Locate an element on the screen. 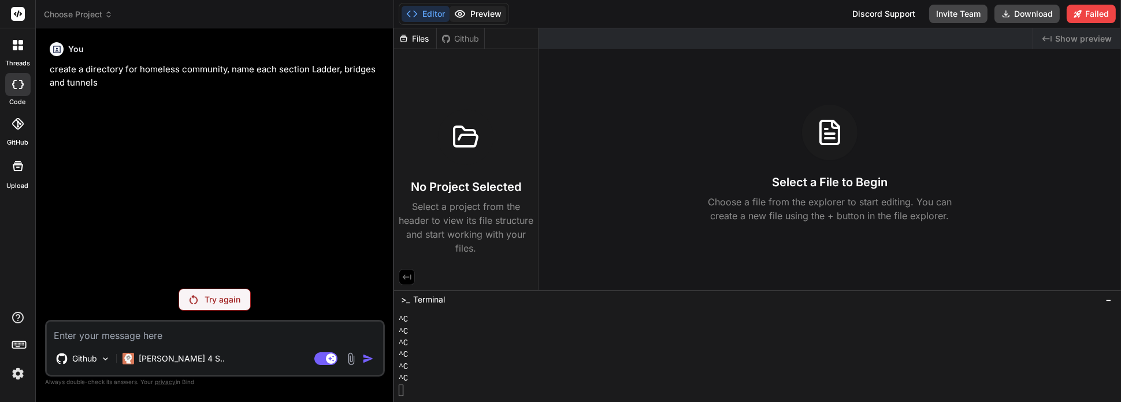 This screenshot has width=1121, height=402. img: Pick Models is located at coordinates (105, 358).